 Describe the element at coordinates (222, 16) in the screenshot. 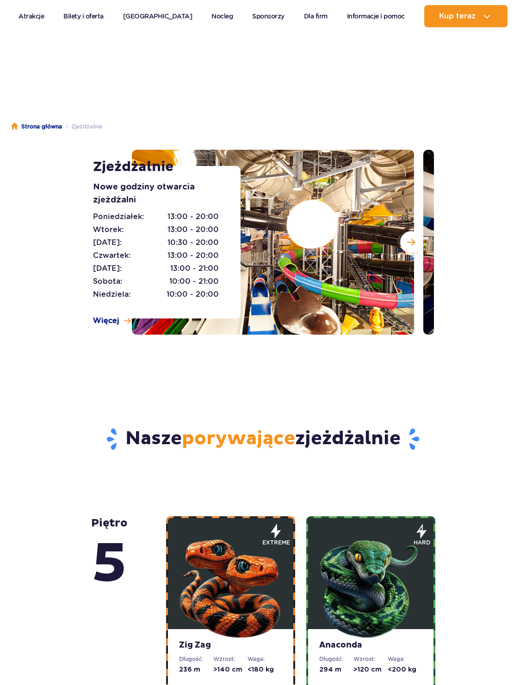

I see `a: Nocleg` at that location.